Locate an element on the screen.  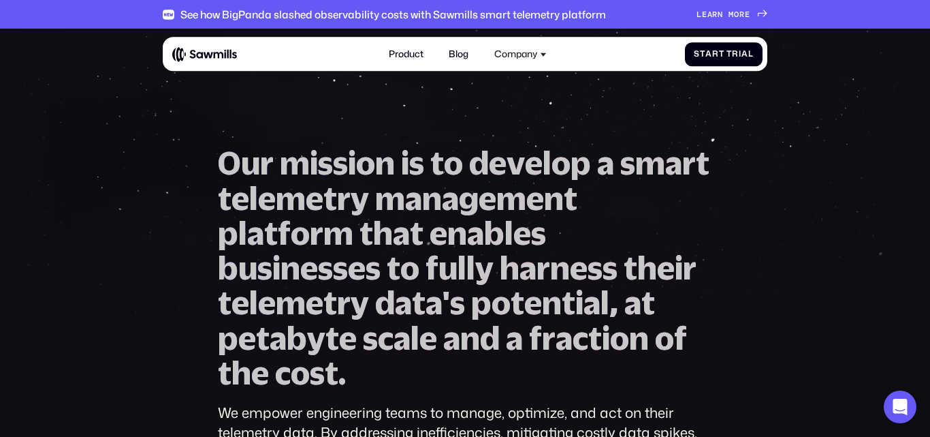
a: Product is located at coordinates (405, 54).